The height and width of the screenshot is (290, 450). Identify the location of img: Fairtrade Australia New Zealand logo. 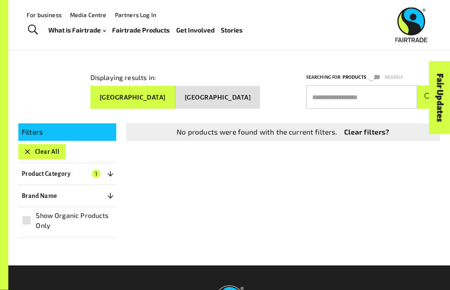
(411, 25).